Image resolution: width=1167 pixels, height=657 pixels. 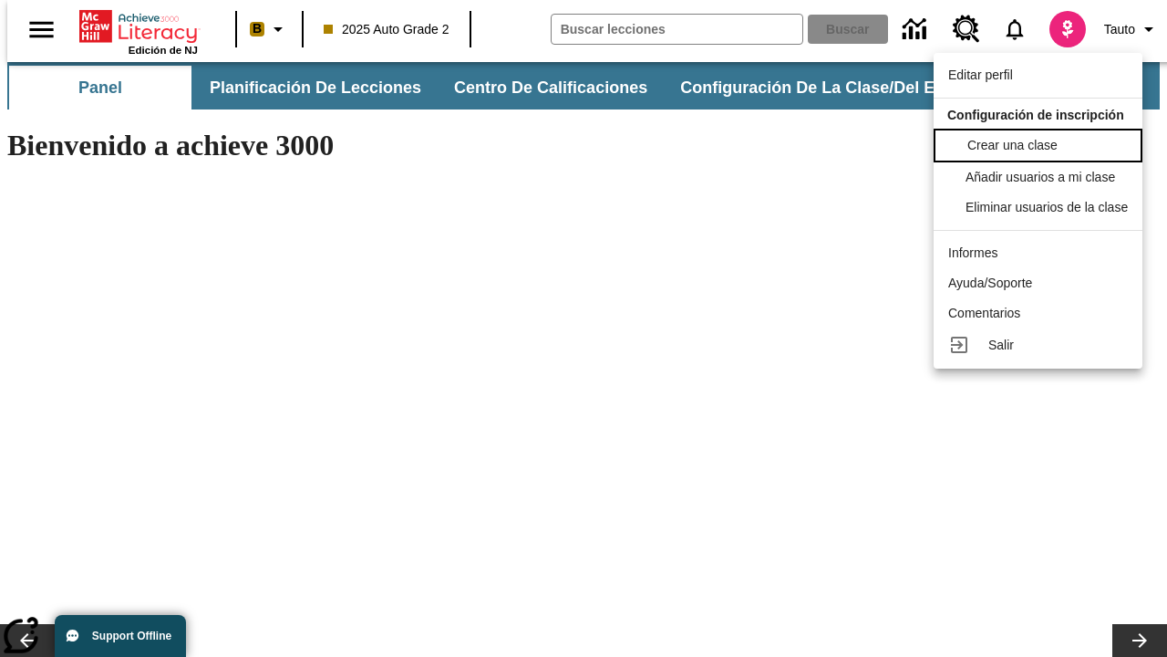 What do you see at coordinates (1012, 145) in the screenshot?
I see `span: Crear una clase` at bounding box center [1012, 145].